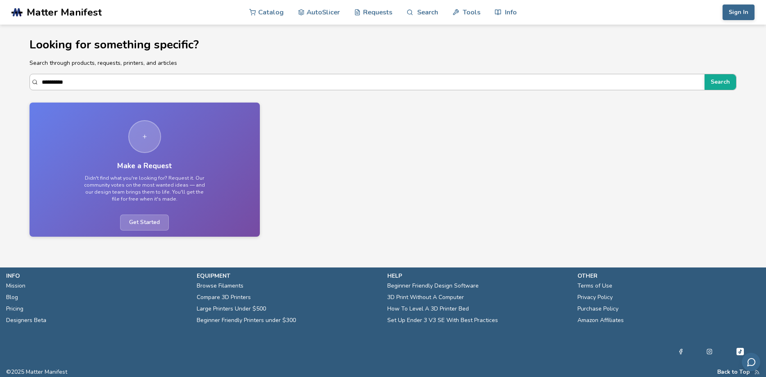  What do you see at coordinates (601, 320) in the screenshot?
I see `a: Amazon Affiliates` at bounding box center [601, 320].